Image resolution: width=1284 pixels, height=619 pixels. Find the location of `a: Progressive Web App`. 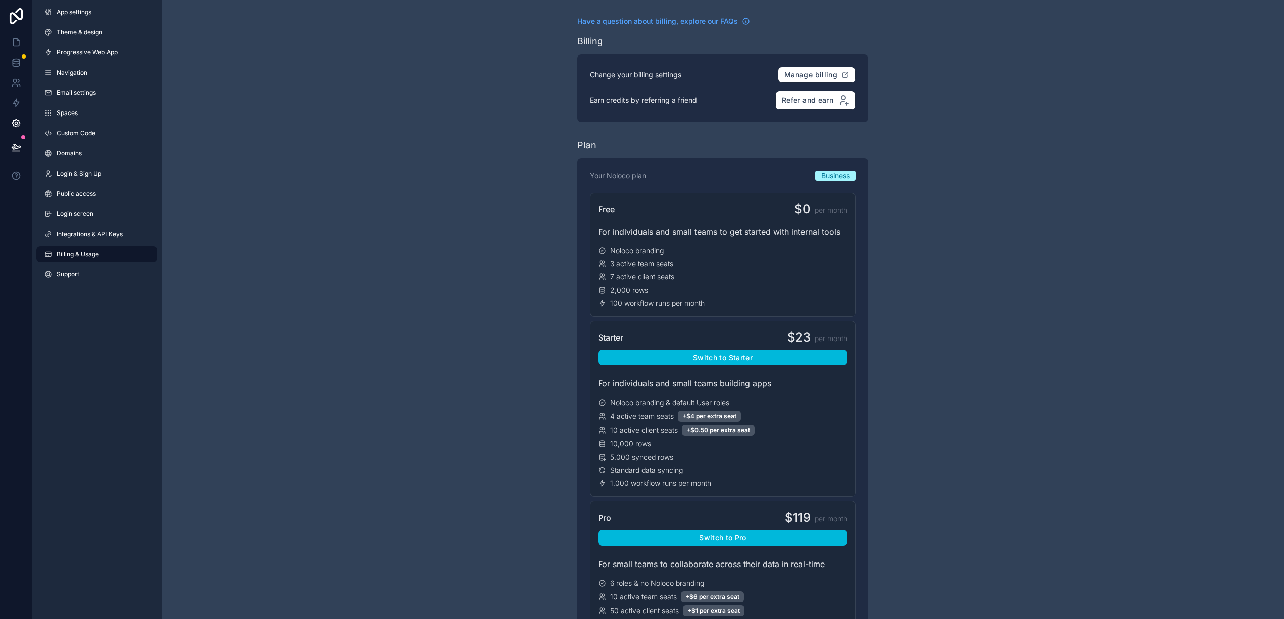

a: Progressive Web App is located at coordinates (97, 52).